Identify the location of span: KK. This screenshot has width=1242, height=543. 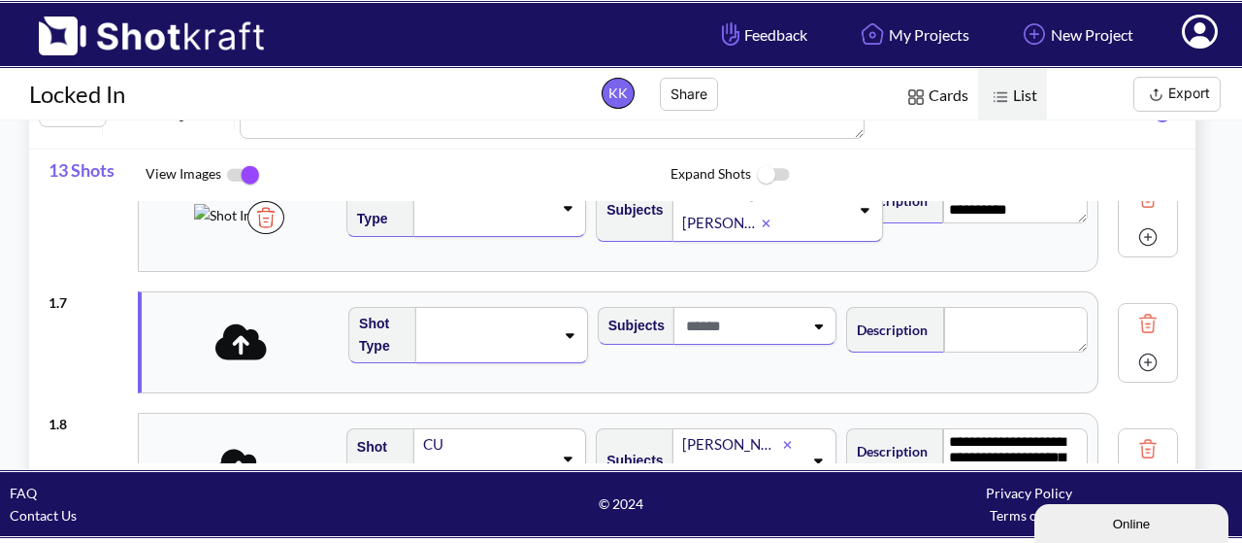
(618, 93).